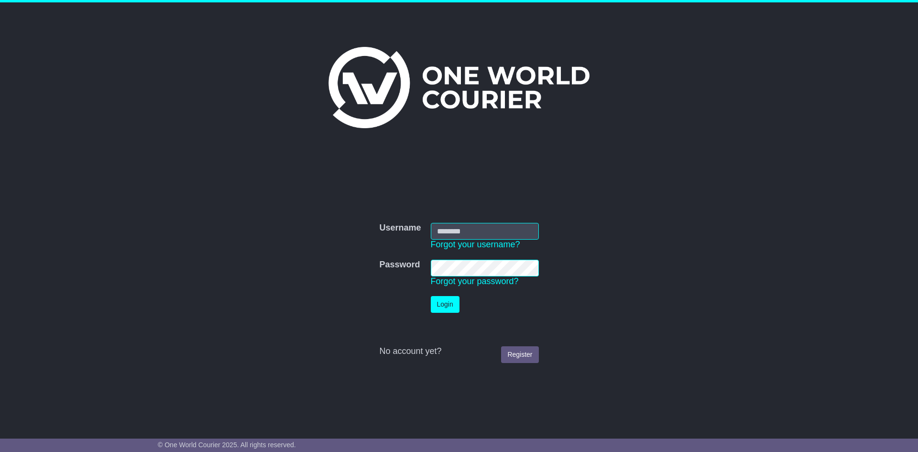 The image size is (918, 452). Describe the element at coordinates (520, 354) in the screenshot. I see `a: Register` at that location.